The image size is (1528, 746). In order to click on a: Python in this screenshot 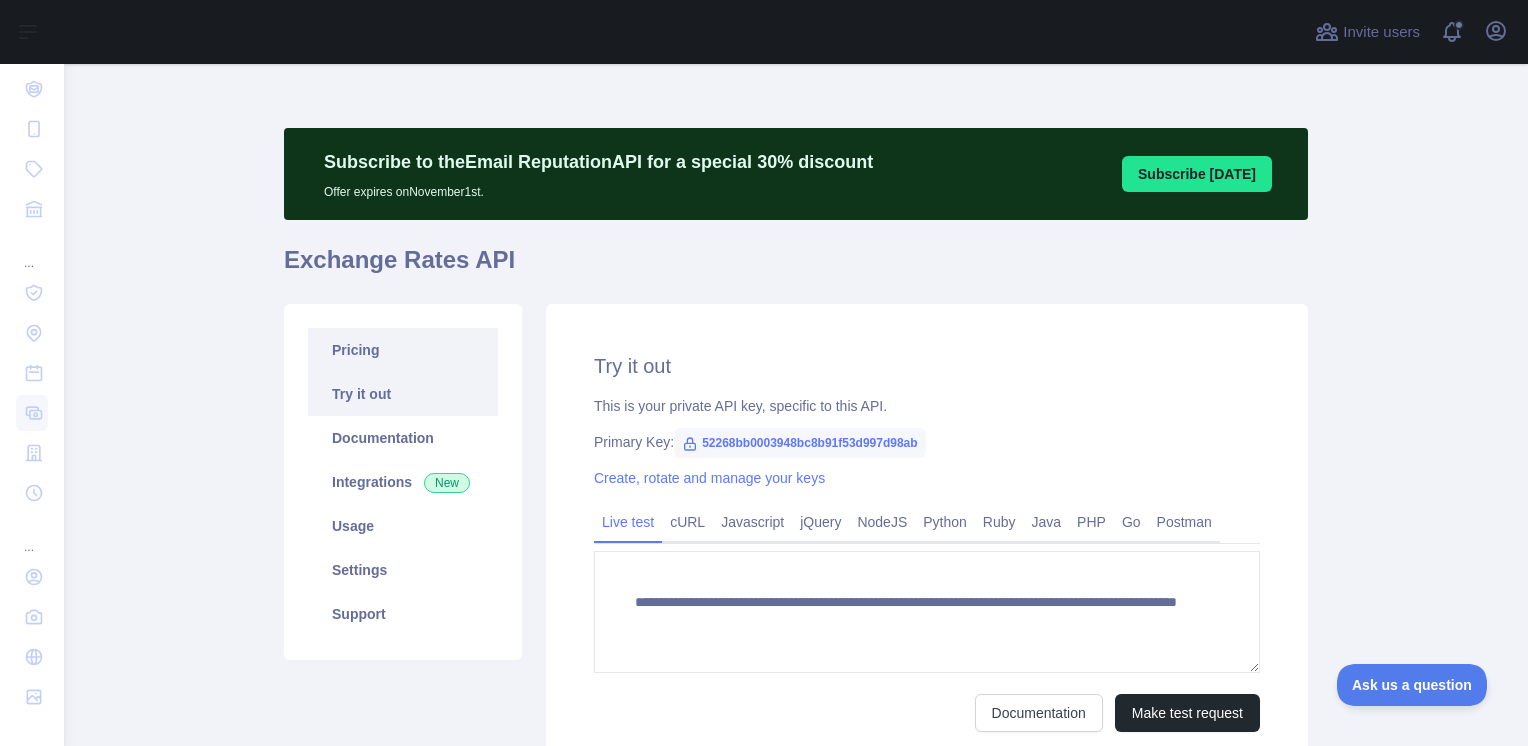, I will do `click(945, 522)`.